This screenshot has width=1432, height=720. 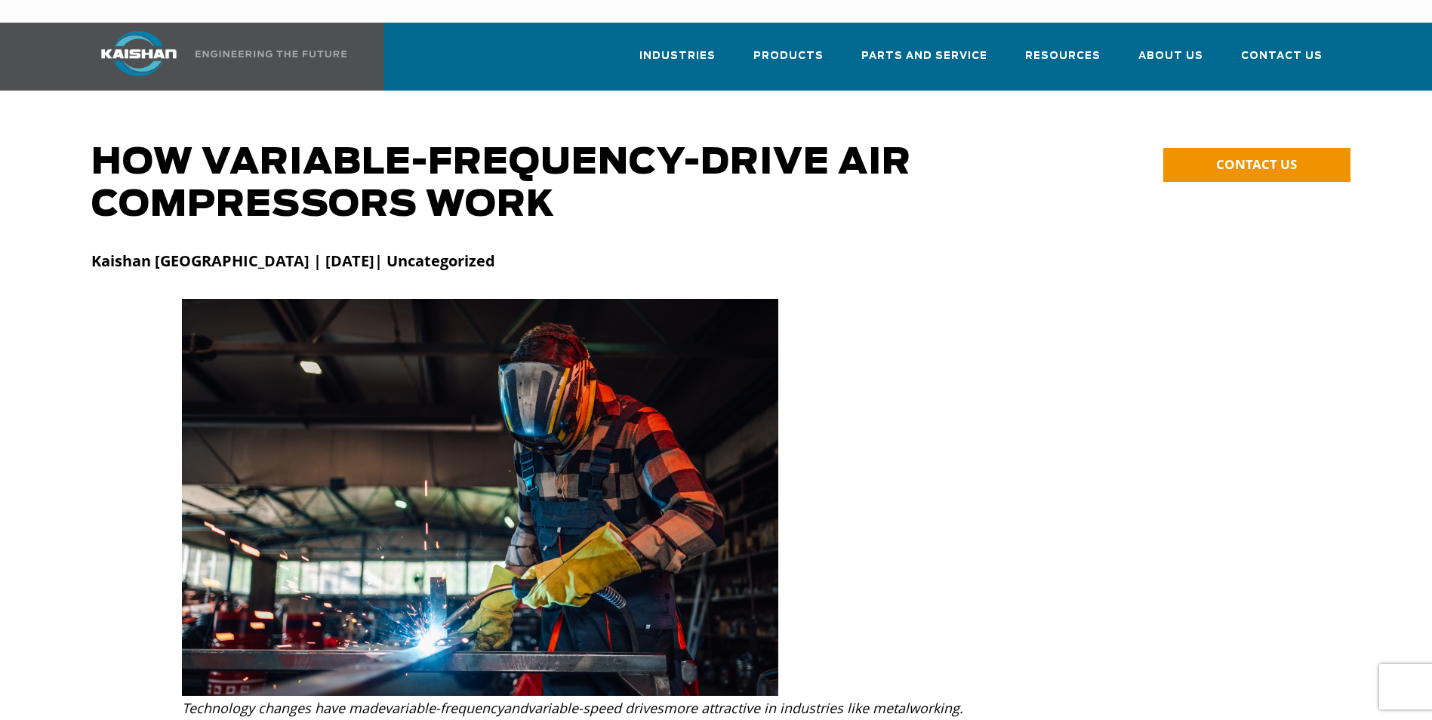 I want to click on i: and, so click(x=516, y=708).